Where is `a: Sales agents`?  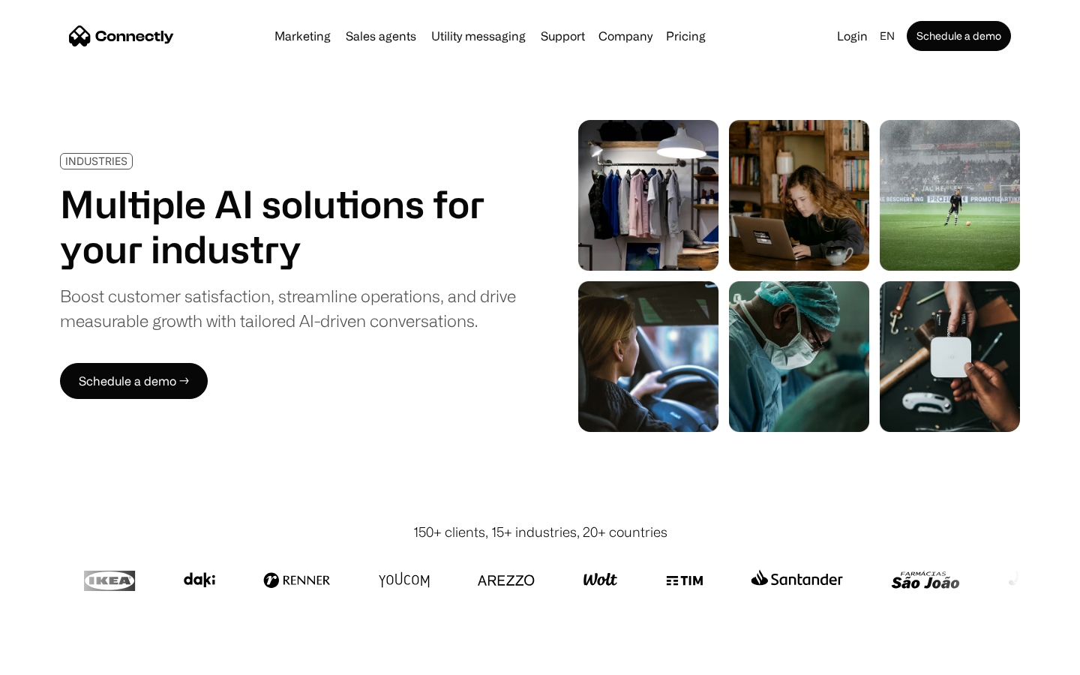
a: Sales agents is located at coordinates (381, 36).